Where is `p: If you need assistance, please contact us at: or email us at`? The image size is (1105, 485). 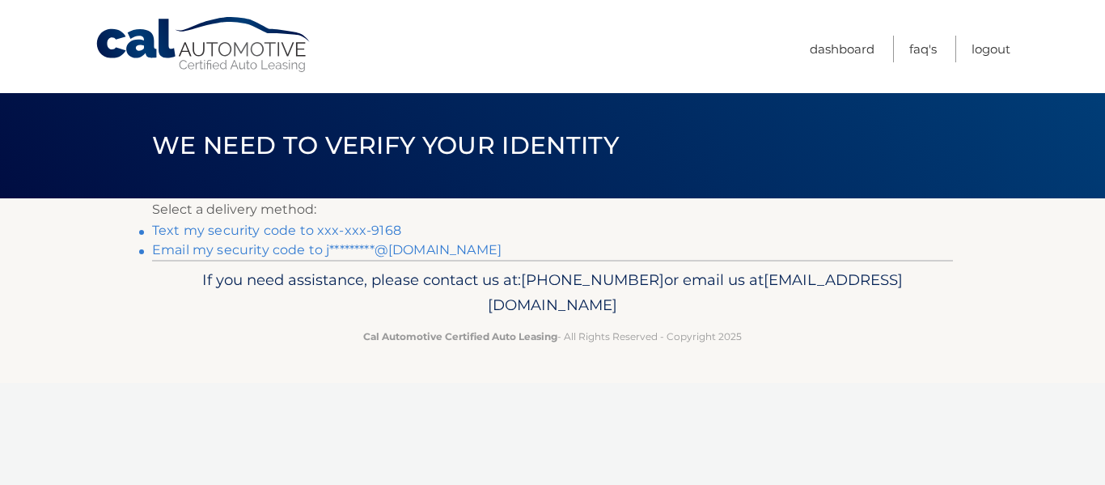 p: If you need assistance, please contact us at: or email us at is located at coordinates (552, 293).